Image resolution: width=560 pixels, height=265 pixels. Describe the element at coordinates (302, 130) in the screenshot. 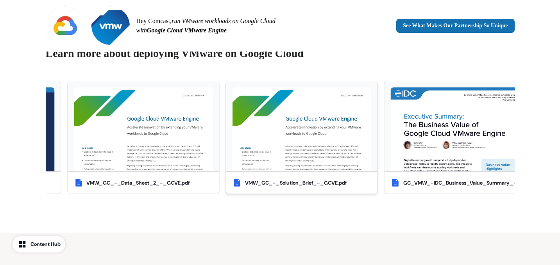

I see `img: VMW_GC_-_Solution_Brief_-_GCVE.pdf` at that location.